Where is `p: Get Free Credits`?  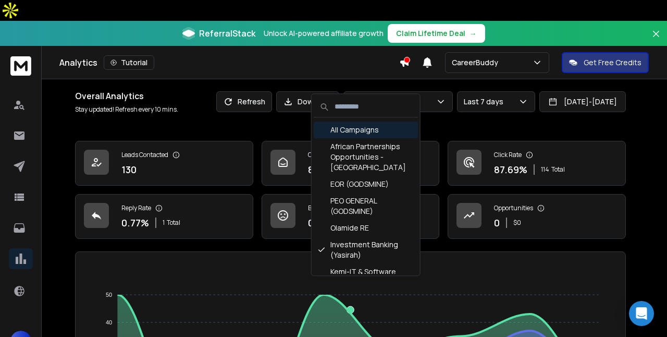 p: Get Free Credits is located at coordinates (612, 63).